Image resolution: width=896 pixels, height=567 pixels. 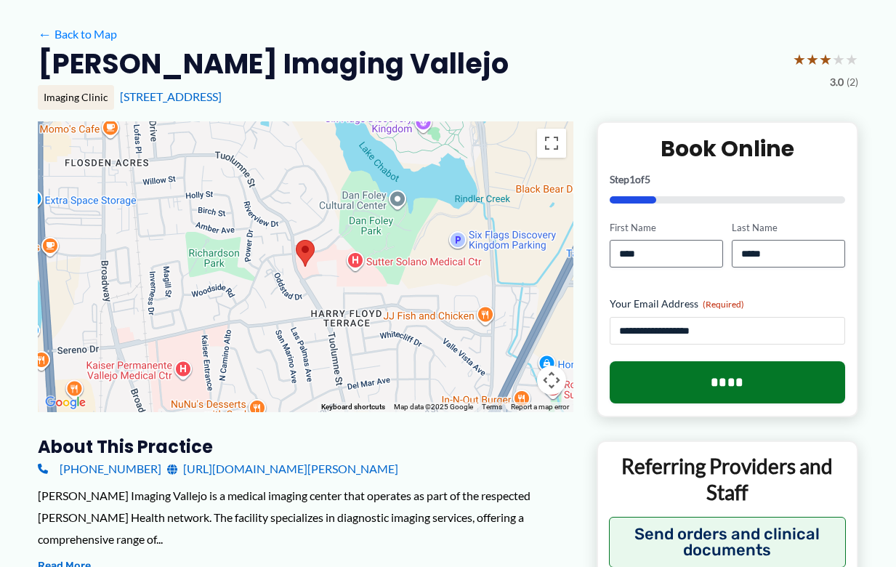 What do you see at coordinates (723, 304) in the screenshot?
I see `span: (Required)` at bounding box center [723, 304].